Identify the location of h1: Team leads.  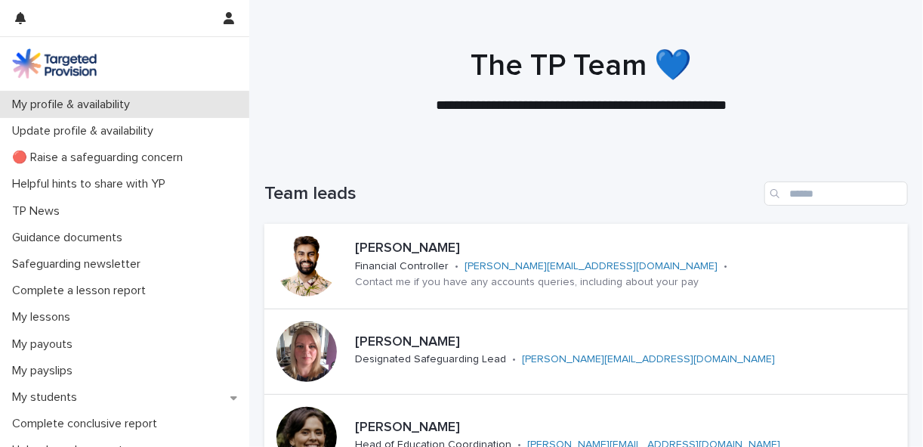
(512, 193).